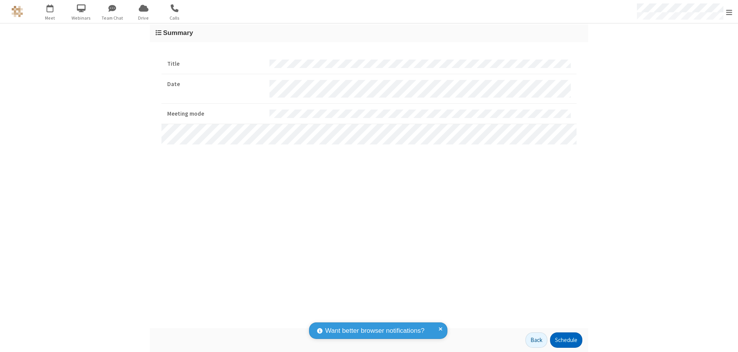 The width and height of the screenshot is (738, 352). Describe the element at coordinates (536, 340) in the screenshot. I see `button: Back` at that location.